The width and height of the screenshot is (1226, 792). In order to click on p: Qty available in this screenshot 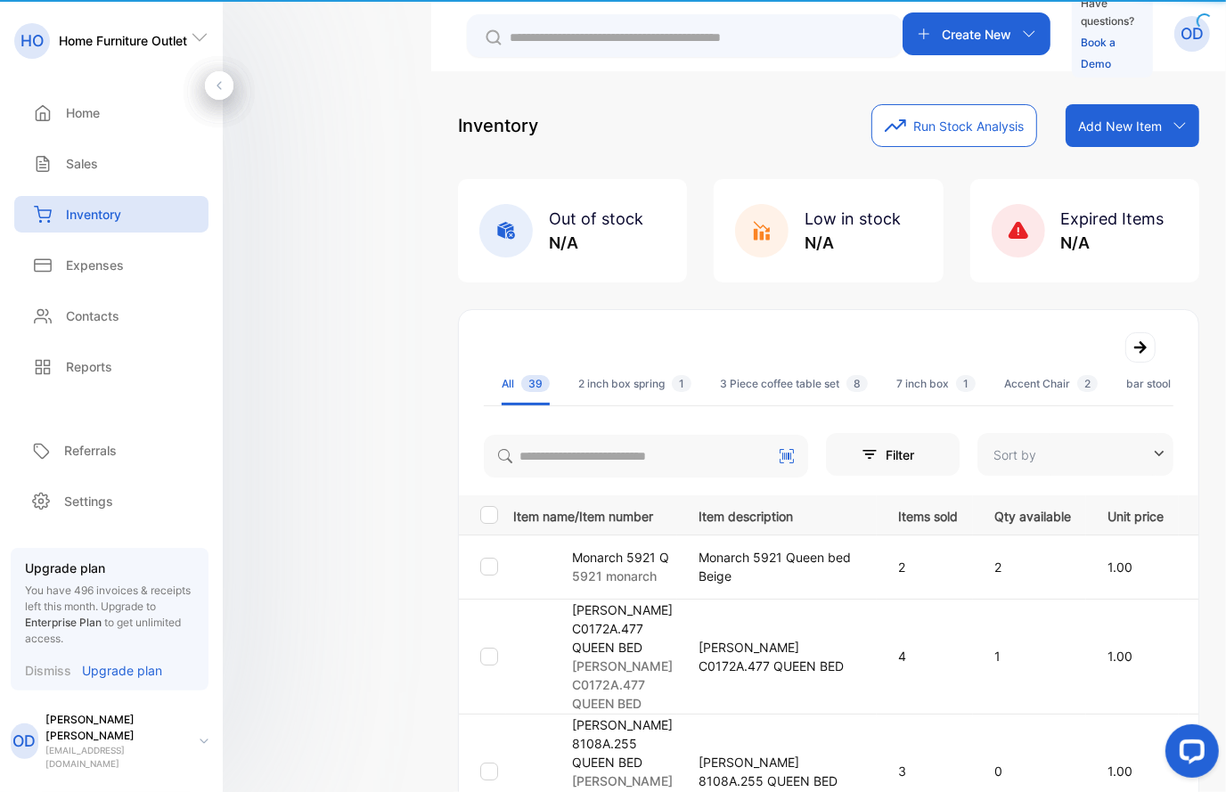, I will do `click(1033, 514)`.